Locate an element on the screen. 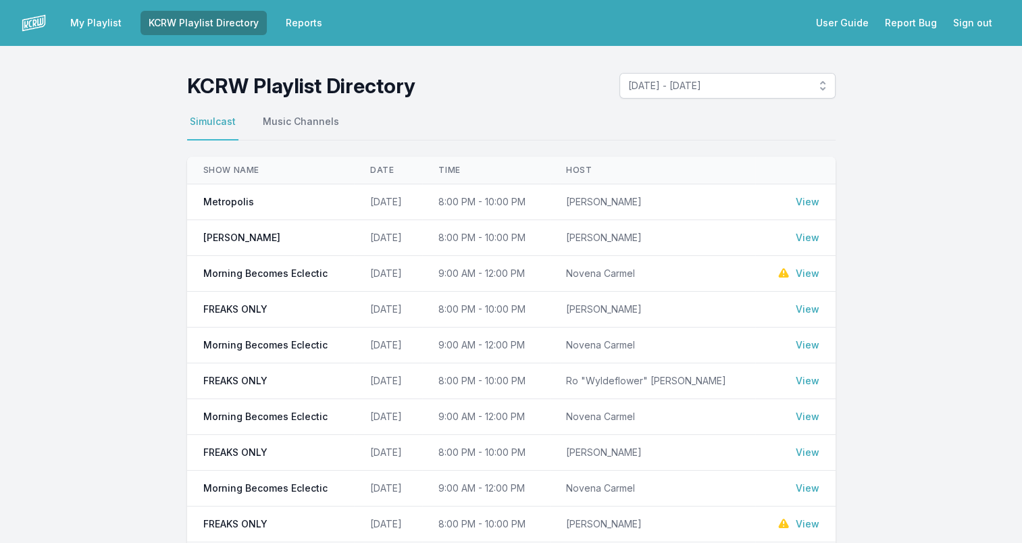 This screenshot has width=1022, height=543. button: Simulcast is located at coordinates (213, 128).